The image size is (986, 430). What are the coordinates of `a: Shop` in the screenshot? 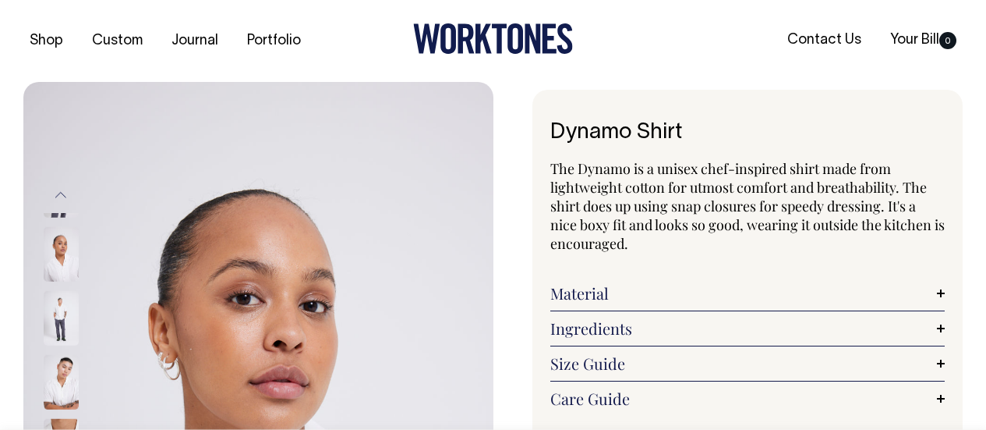 It's located at (46, 41).